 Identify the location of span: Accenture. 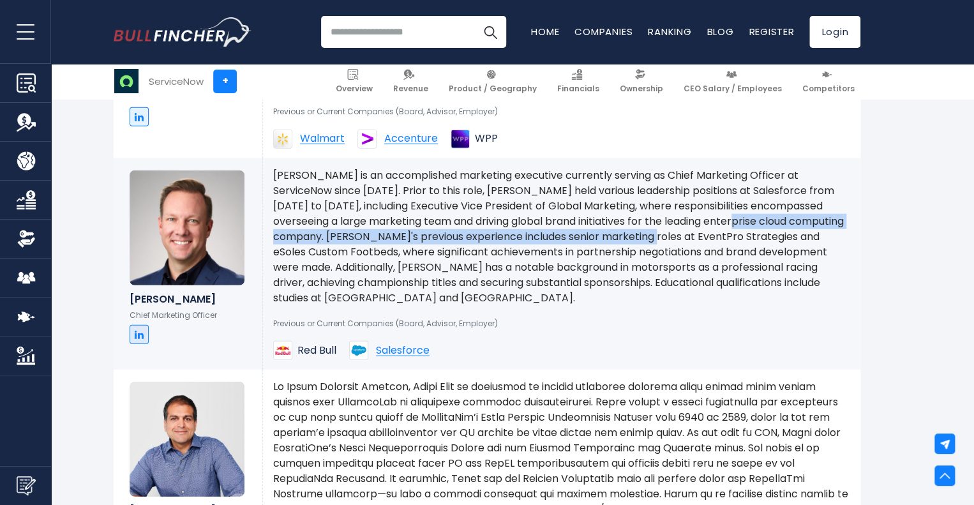
(411, 139).